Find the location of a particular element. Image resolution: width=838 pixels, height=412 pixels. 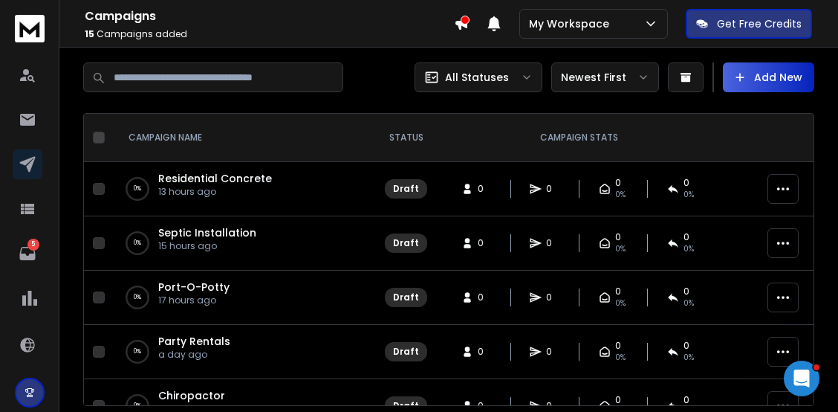

button: Get Free Credits is located at coordinates (749, 24).